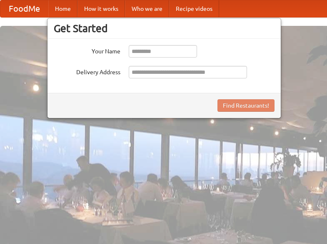  Describe the element at coordinates (101, 9) in the screenshot. I see `a: How it works` at that location.